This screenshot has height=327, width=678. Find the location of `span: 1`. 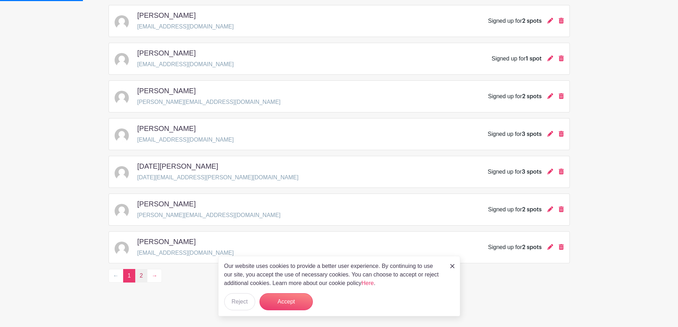

span: 1 is located at coordinates (129, 276).